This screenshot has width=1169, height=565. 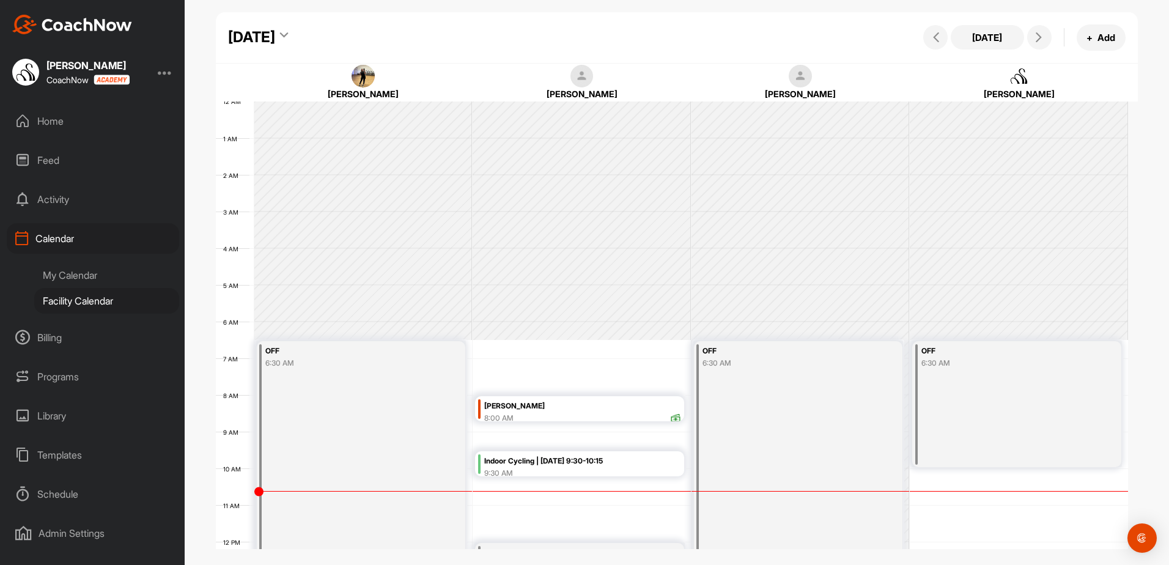 What do you see at coordinates (499, 418) in the screenshot?
I see `div: 8:00 AM` at bounding box center [499, 418].